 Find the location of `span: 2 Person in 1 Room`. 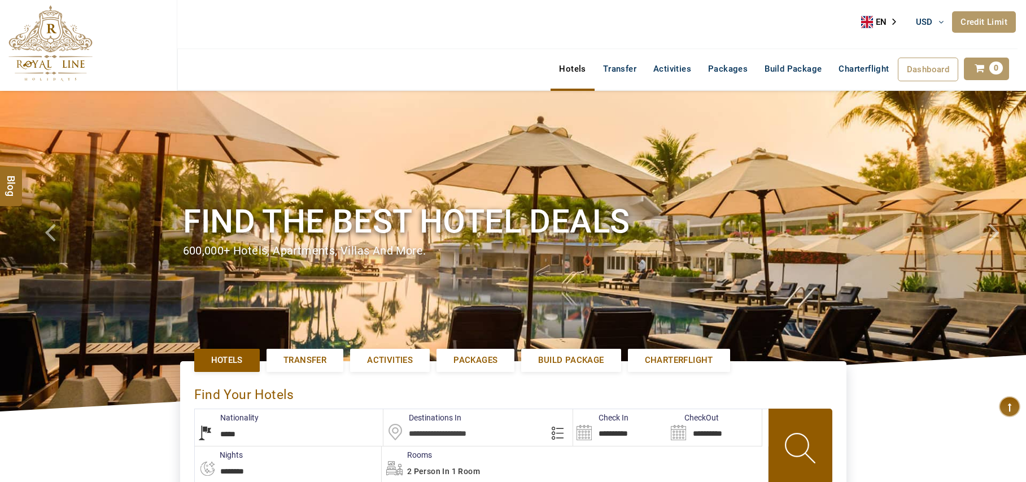

span: 2 Person in 1 Room is located at coordinates (443, 471).